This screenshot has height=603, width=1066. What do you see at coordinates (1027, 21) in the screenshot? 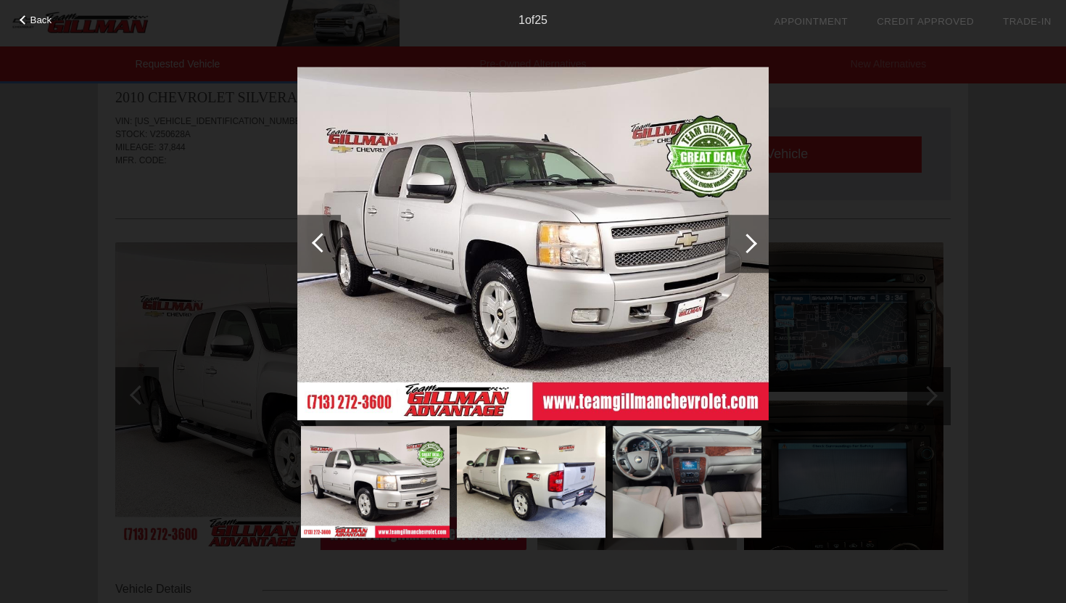
I see `a: Trade-In` at bounding box center [1027, 21].